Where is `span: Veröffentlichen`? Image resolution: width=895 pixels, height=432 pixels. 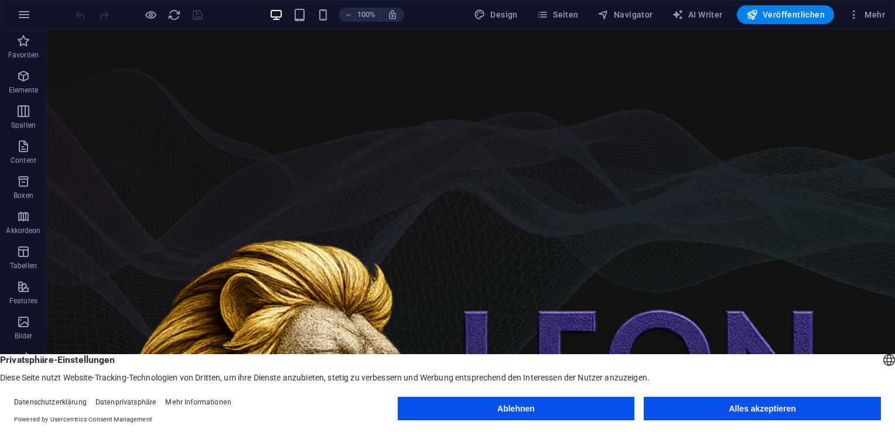 span: Veröffentlichen is located at coordinates (786, 15).